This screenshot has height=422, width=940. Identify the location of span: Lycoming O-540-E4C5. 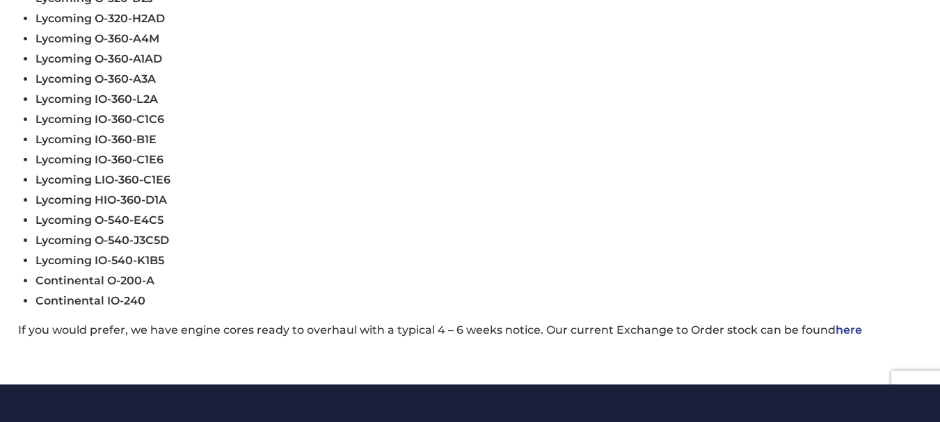
(99, 220).